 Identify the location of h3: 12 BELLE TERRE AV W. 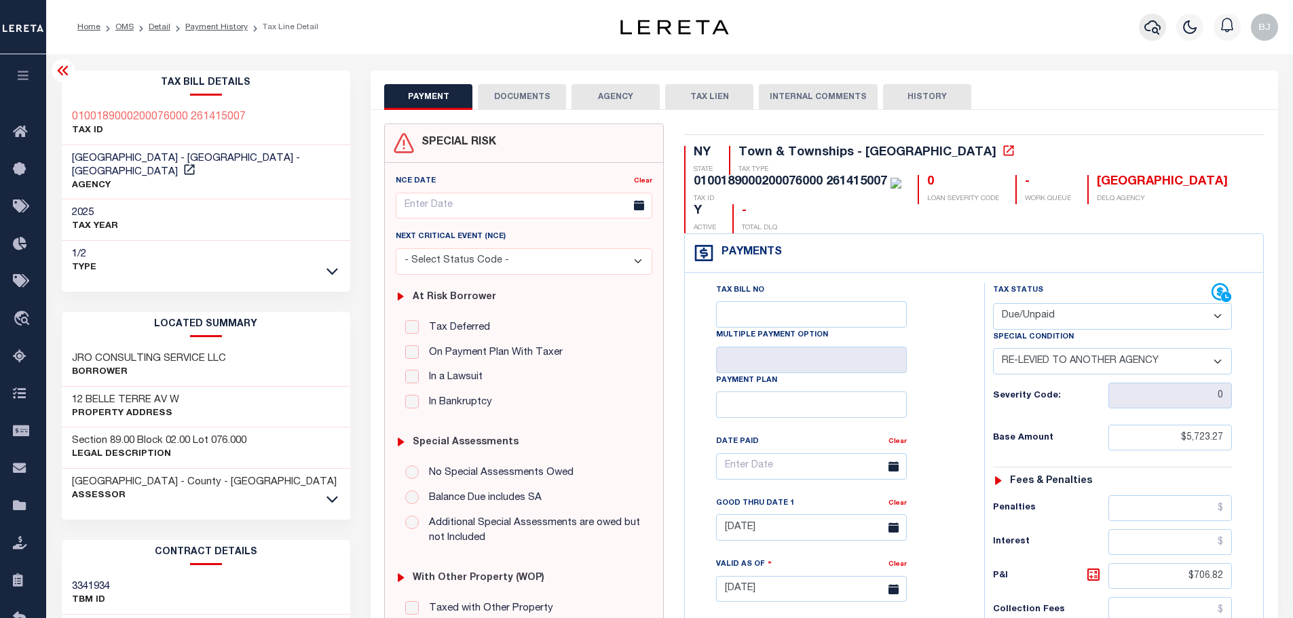
(126, 401).